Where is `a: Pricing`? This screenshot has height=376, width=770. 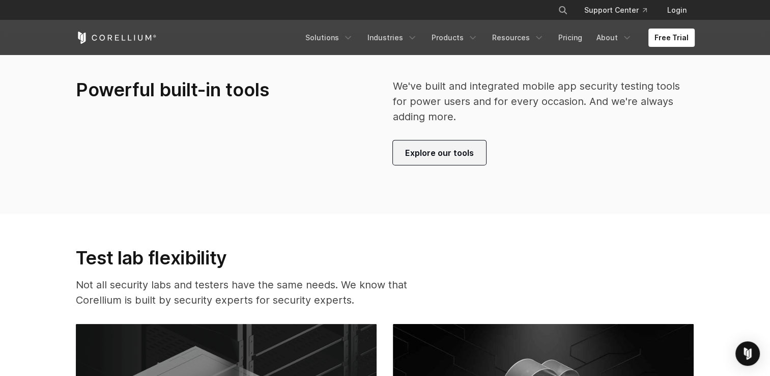
a: Pricing is located at coordinates (570, 38).